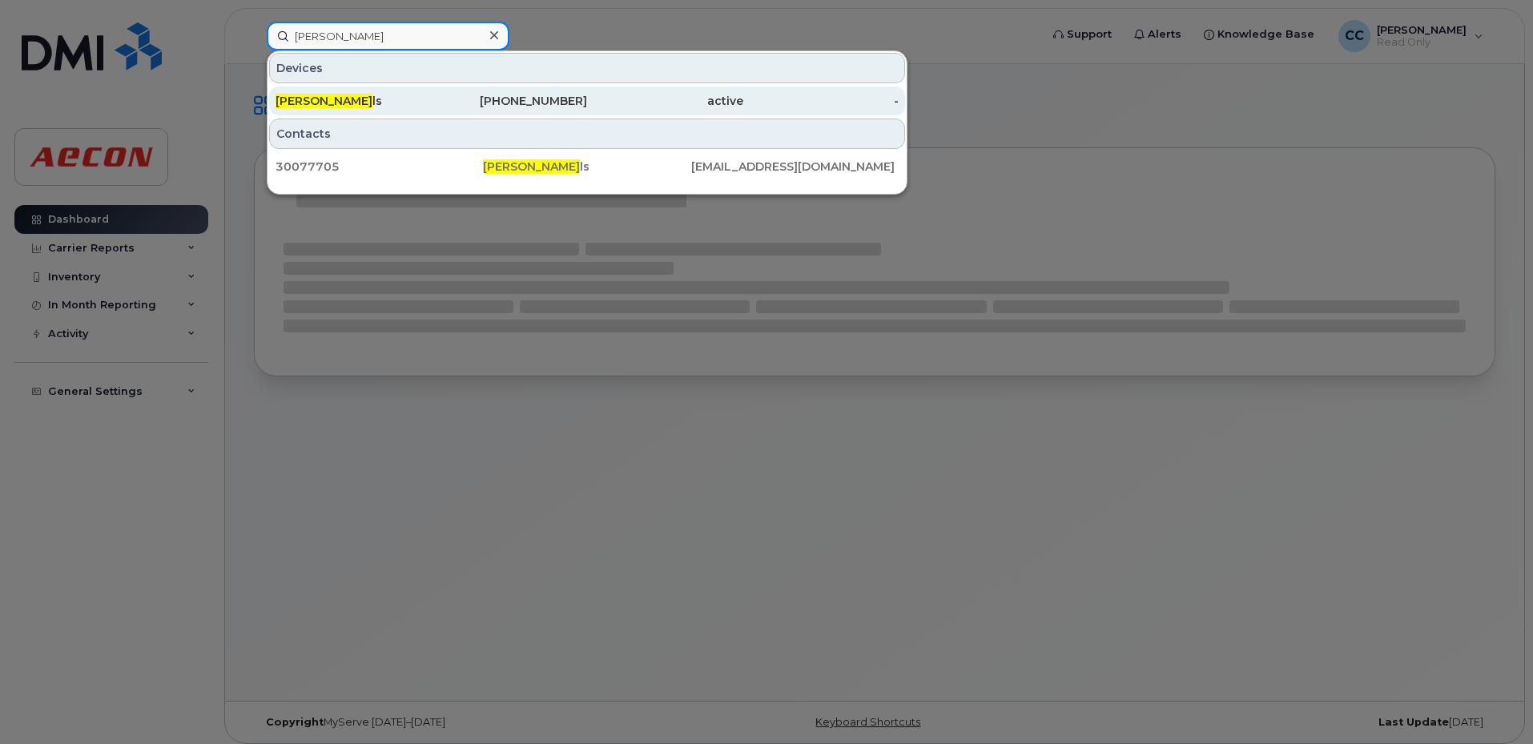 This screenshot has width=1533, height=744. Describe the element at coordinates (587, 134) in the screenshot. I see `div: Contacts` at that location.